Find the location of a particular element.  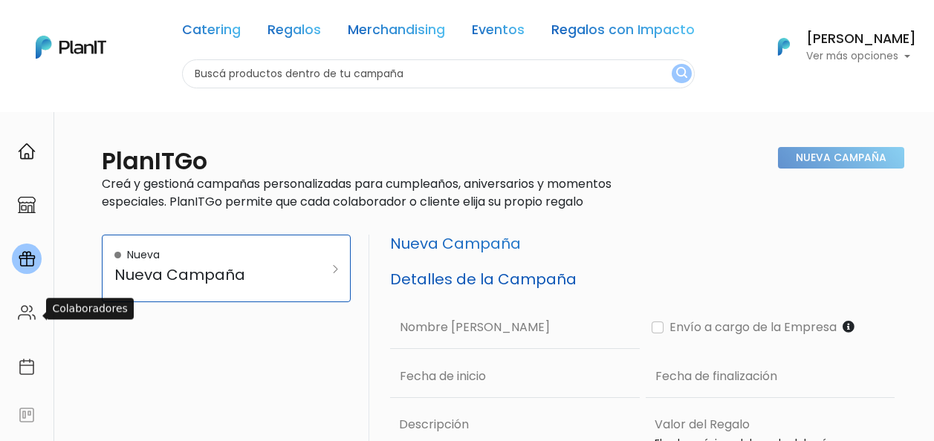

div: Colaboradores is located at coordinates (89, 308).